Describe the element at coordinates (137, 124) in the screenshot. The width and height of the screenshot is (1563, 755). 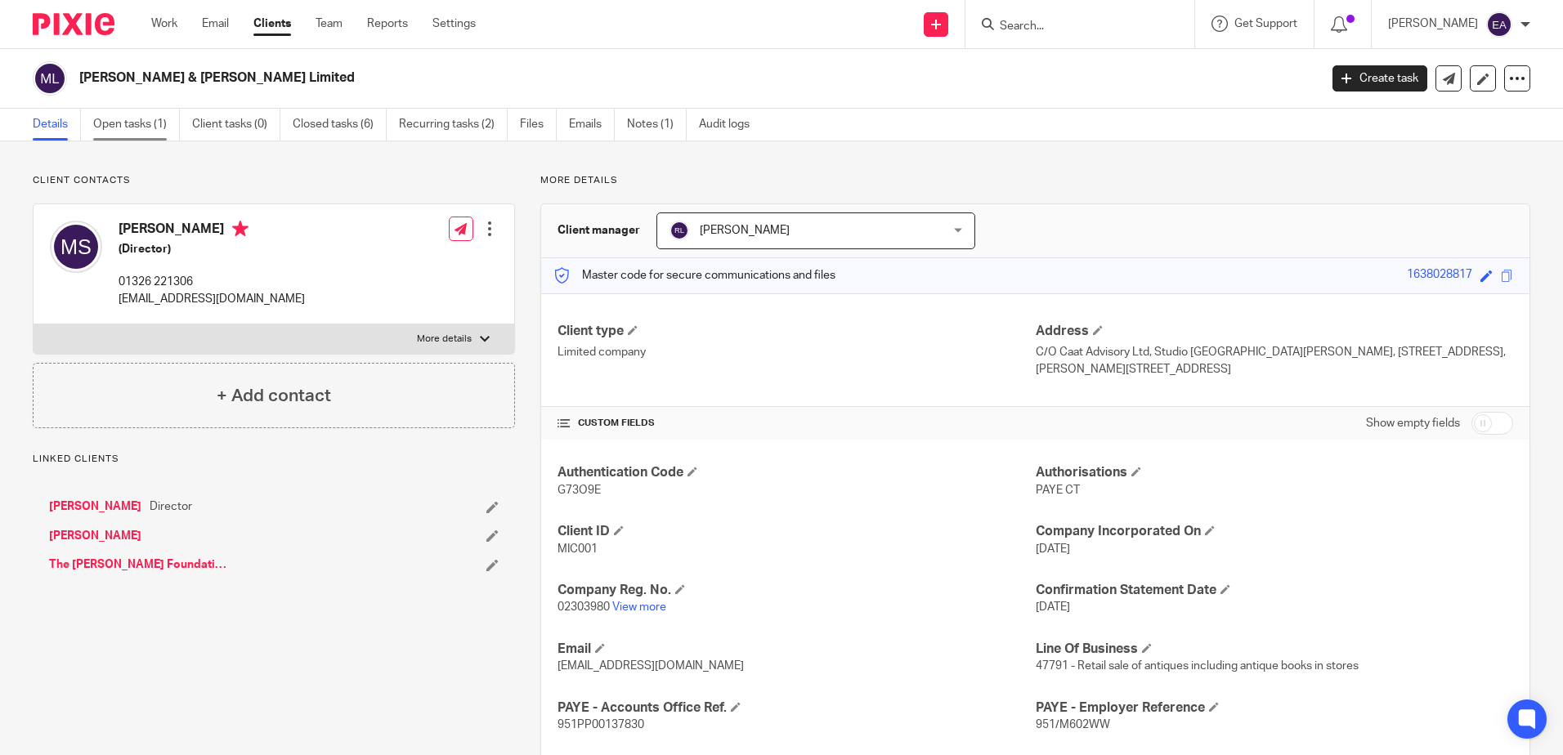
I see `a: Open tasks (1)` at that location.